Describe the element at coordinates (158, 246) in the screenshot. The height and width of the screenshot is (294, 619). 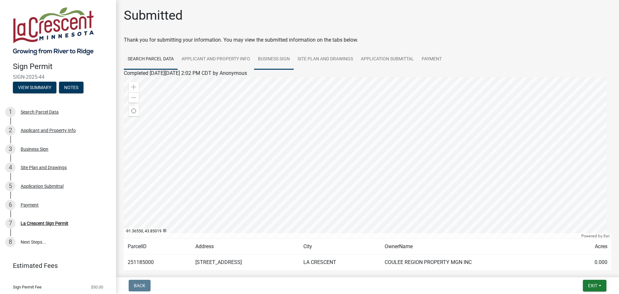
I see `td: ParcelID` at that location.